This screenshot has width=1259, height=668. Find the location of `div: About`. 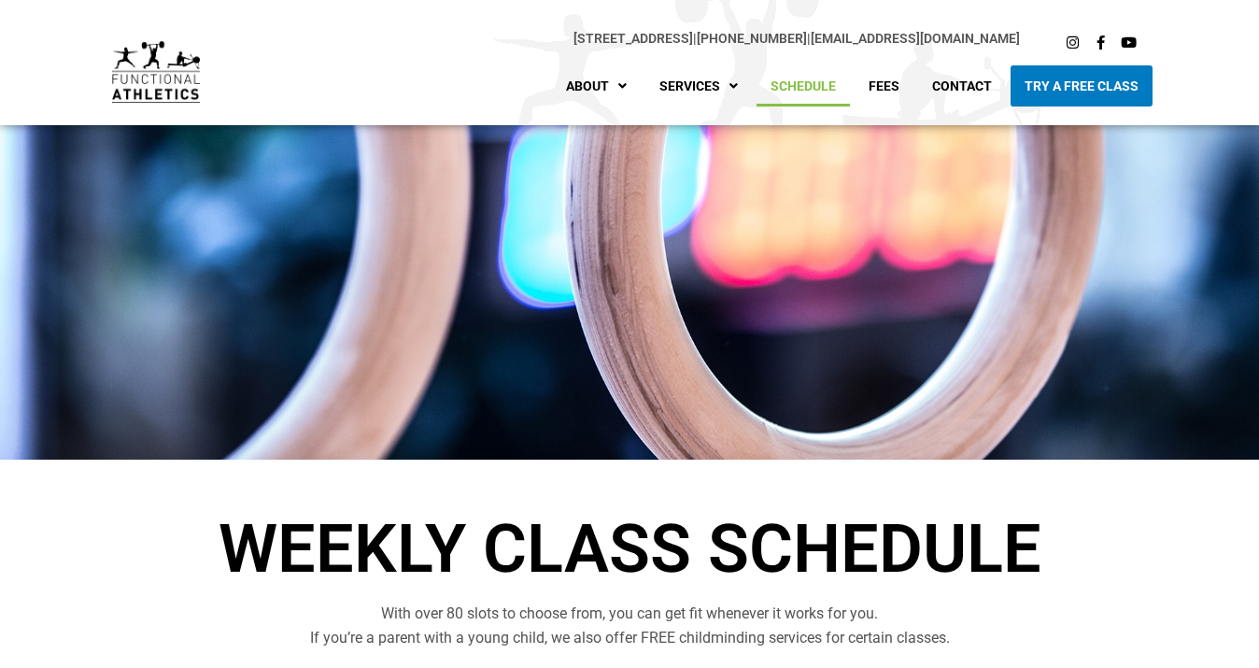

div: About is located at coordinates (596, 86).